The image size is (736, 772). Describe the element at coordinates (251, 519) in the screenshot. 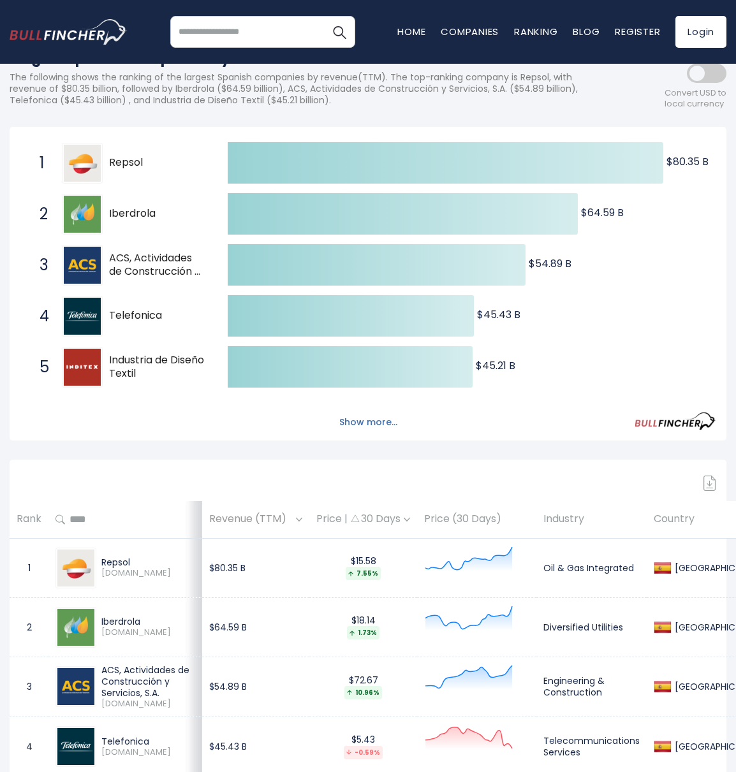

I see `span: Revenue (TTM)` at that location.